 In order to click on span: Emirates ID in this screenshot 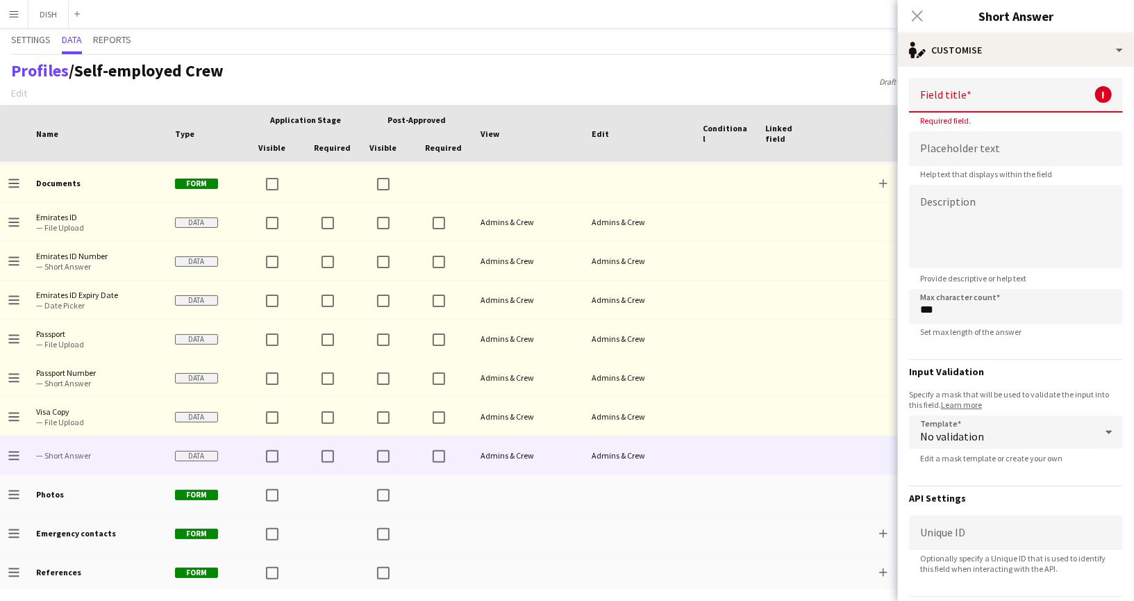, I will do `click(97, 217)`.